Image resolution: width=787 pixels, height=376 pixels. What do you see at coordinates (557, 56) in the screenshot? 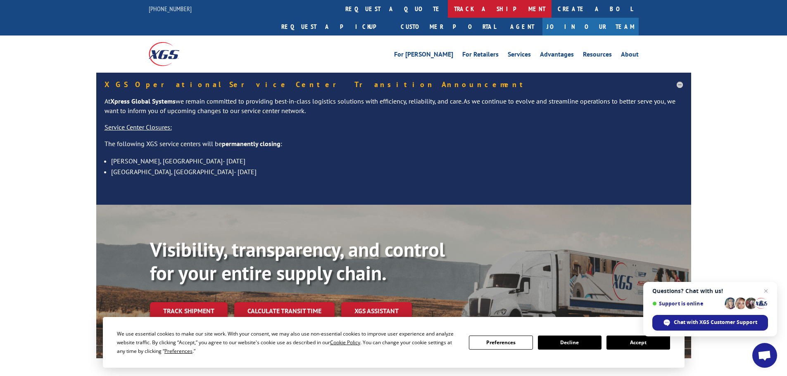
I see `a: Advantages` at bounding box center [557, 56].